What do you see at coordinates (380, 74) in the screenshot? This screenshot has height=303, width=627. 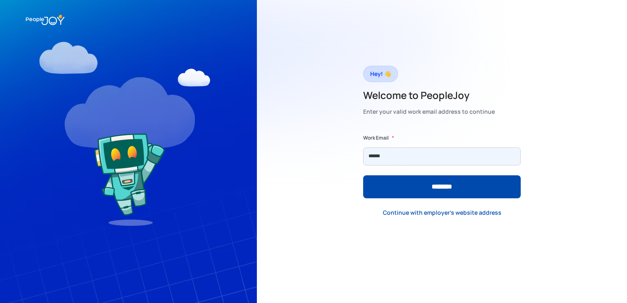 I see `div: Hey! 👋` at bounding box center [380, 74].